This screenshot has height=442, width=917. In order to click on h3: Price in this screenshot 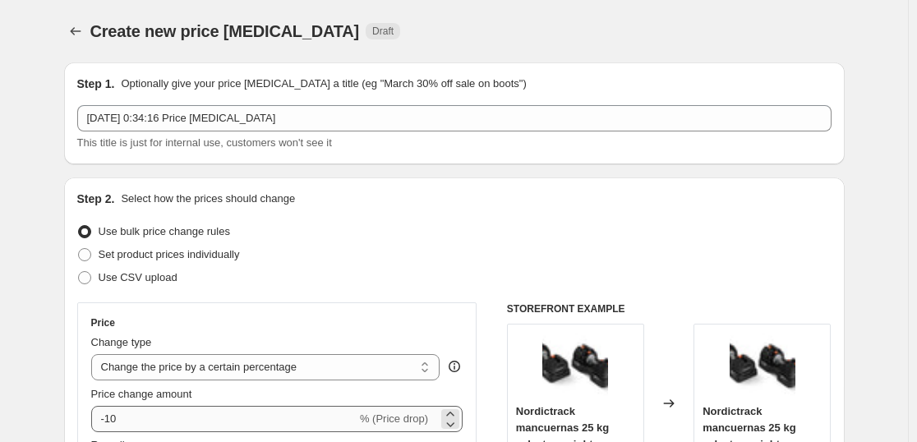, I will do `click(103, 323)`.